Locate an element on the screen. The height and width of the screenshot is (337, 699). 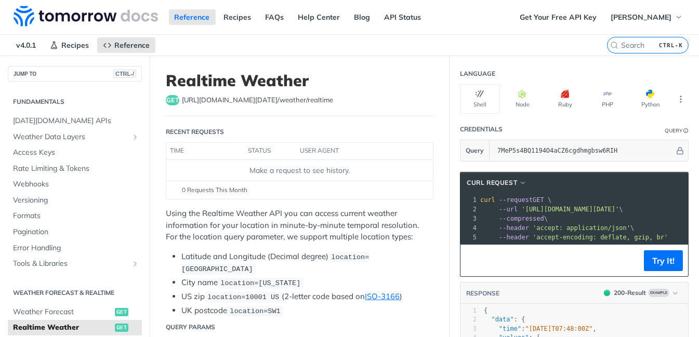
li: City name is located at coordinates (307, 283).